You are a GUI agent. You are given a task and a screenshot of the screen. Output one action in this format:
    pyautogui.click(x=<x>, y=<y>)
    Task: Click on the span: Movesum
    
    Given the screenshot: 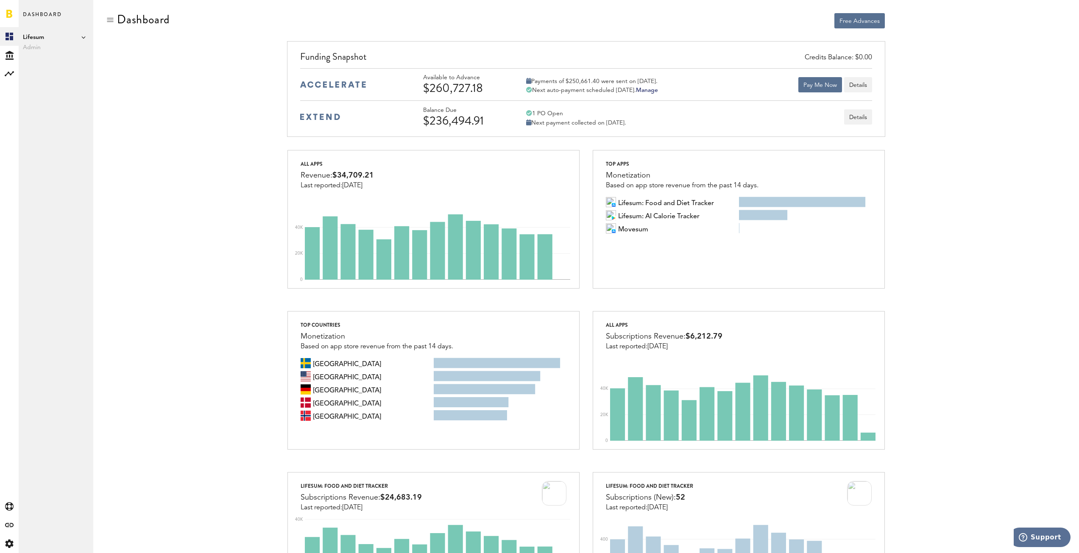 What is the action you would take?
    pyautogui.click(x=633, y=229)
    